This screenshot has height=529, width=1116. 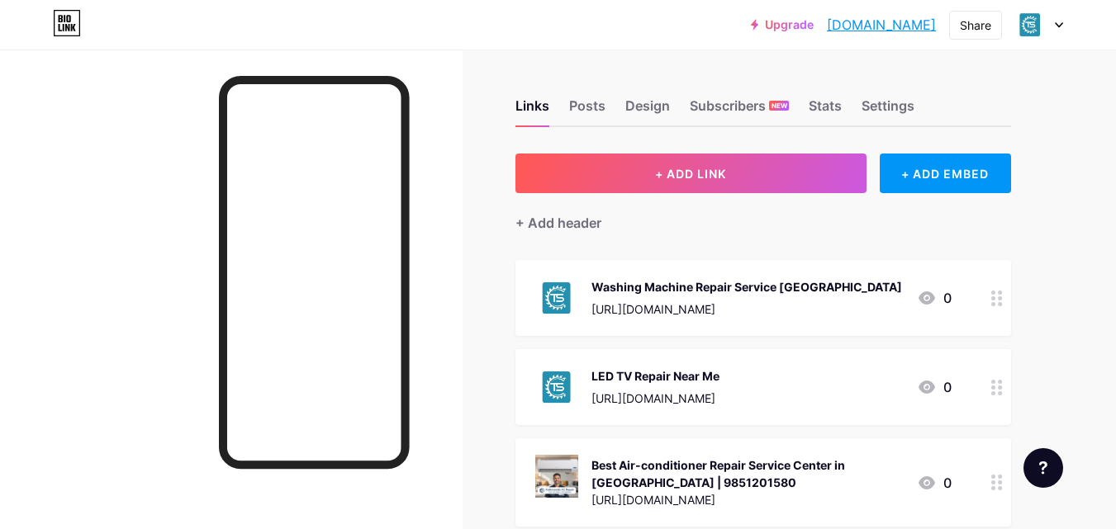 I want to click on img: technicalsewa, so click(x=1030, y=25).